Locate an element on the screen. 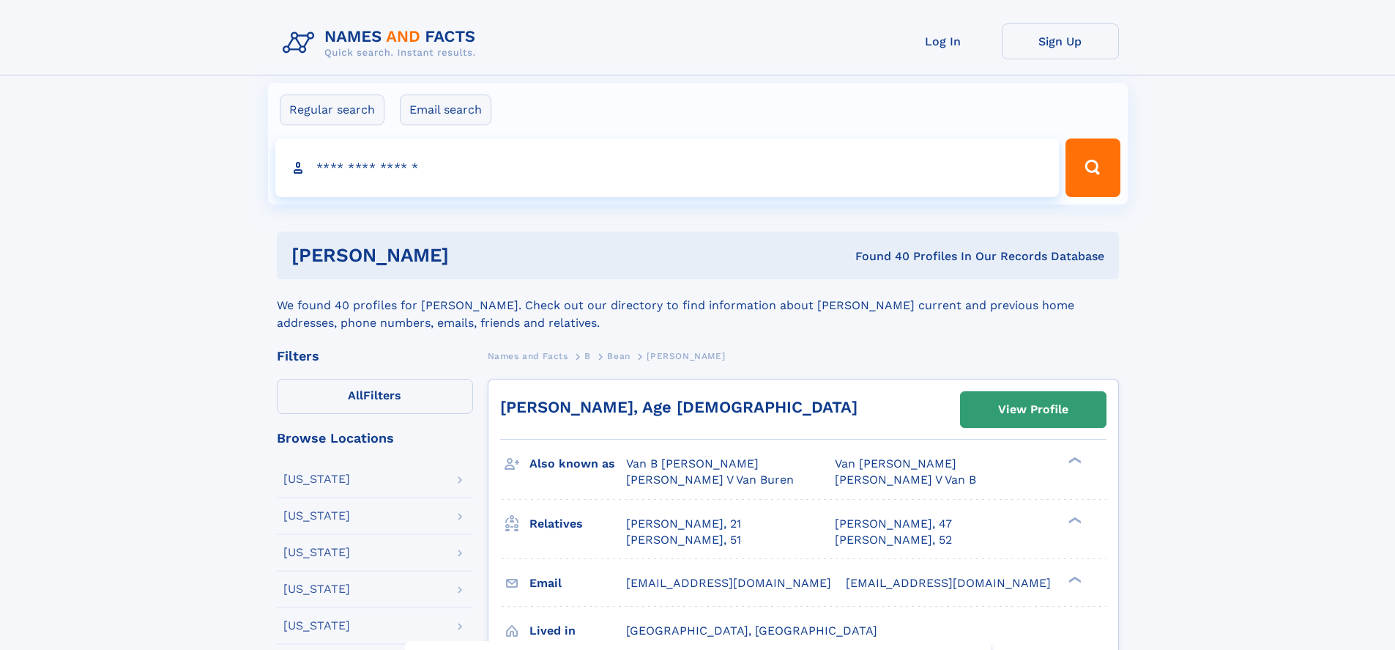 This screenshot has width=1395, height=650. h3: Email is located at coordinates (578, 583).